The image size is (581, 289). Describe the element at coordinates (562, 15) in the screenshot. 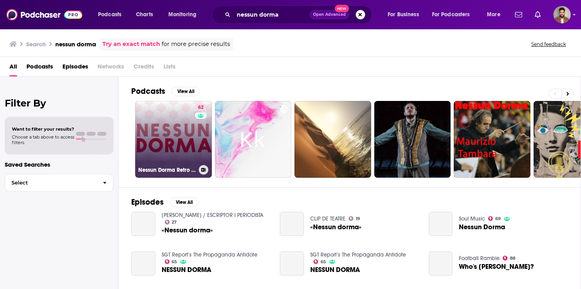

I see `span: Logged in as calmonaghan` at that location.